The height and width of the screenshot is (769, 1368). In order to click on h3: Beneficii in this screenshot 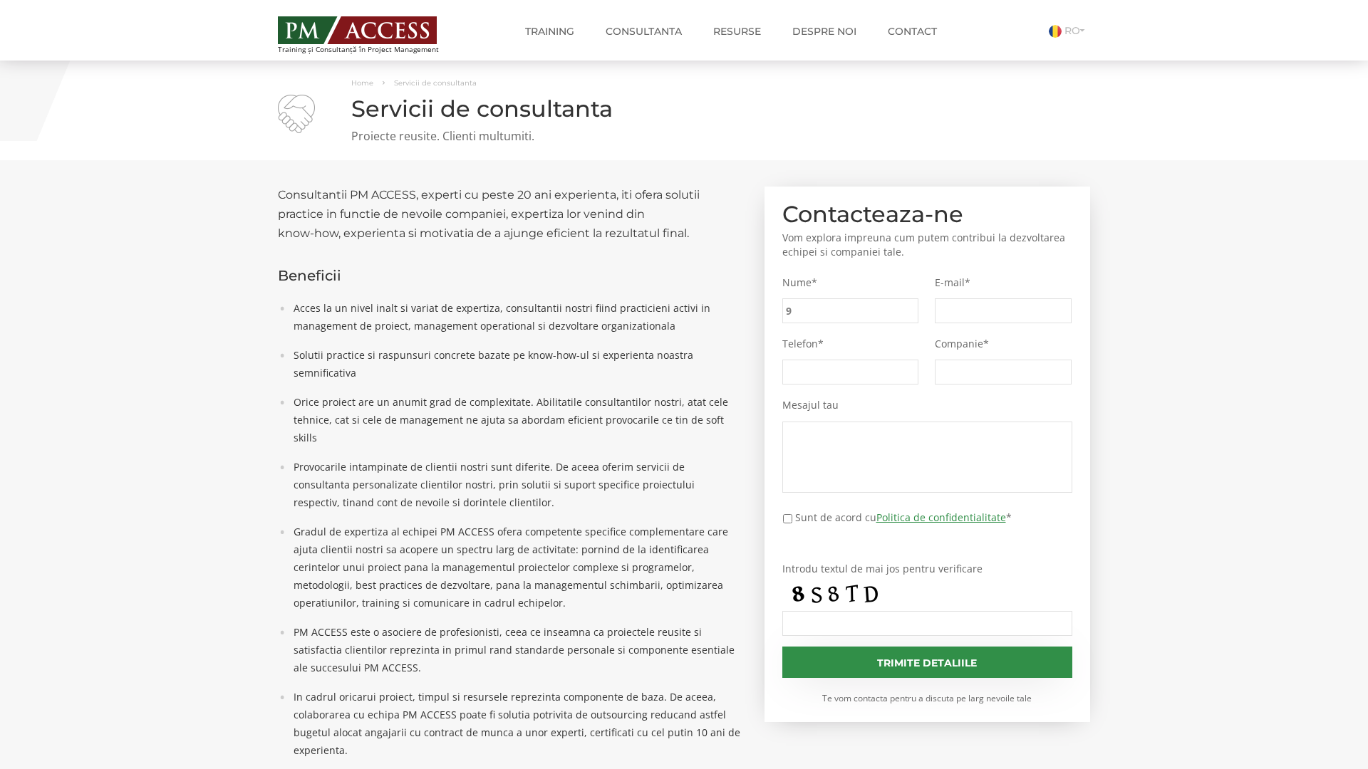, I will do `click(510, 276)`.